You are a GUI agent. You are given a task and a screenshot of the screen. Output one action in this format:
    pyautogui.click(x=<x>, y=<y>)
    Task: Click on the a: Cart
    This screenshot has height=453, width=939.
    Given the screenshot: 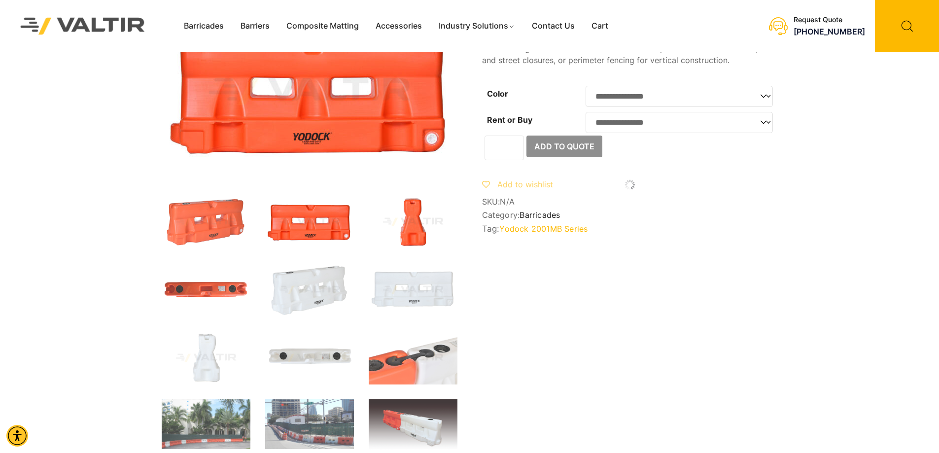 What is the action you would take?
    pyautogui.click(x=600, y=26)
    